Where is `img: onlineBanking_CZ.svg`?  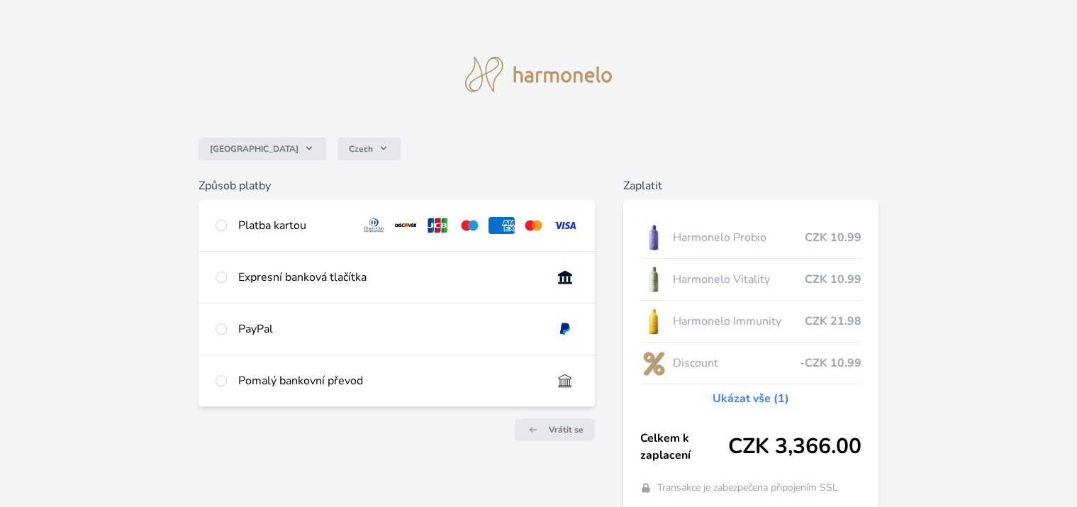
img: onlineBanking_CZ.svg is located at coordinates (565, 277).